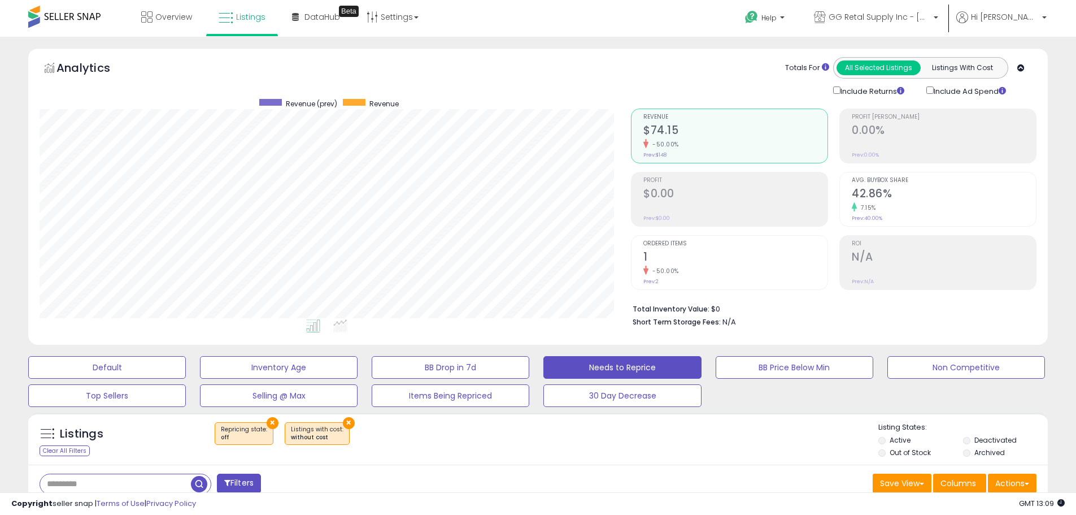 Image resolution: width=1076 pixels, height=515 pixels. I want to click on span: Repricing state :, so click(244, 433).